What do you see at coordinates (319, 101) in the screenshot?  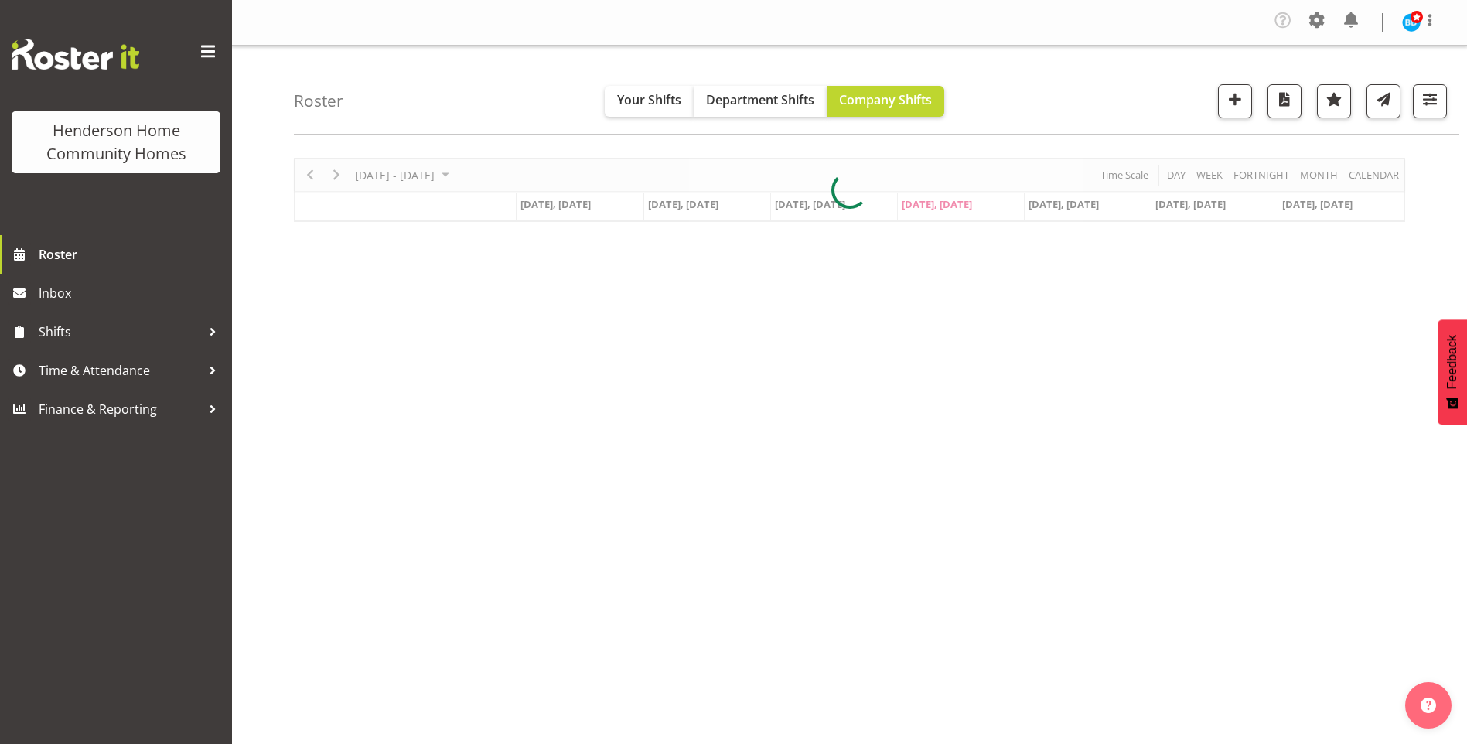 I see `h4: Roster` at bounding box center [319, 101].